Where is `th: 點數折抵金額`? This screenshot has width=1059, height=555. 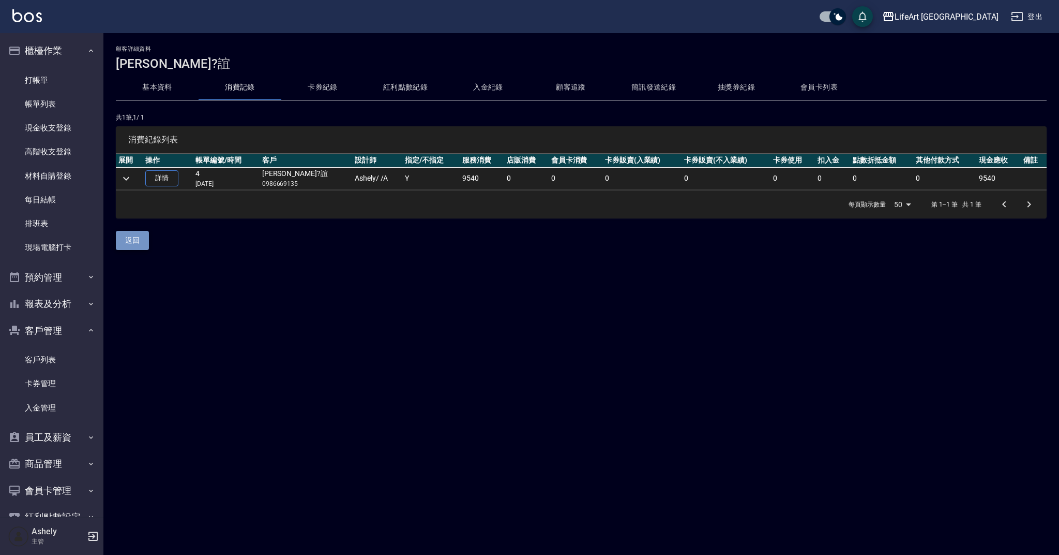
th: 點數折抵金額 is located at coordinates (882, 160).